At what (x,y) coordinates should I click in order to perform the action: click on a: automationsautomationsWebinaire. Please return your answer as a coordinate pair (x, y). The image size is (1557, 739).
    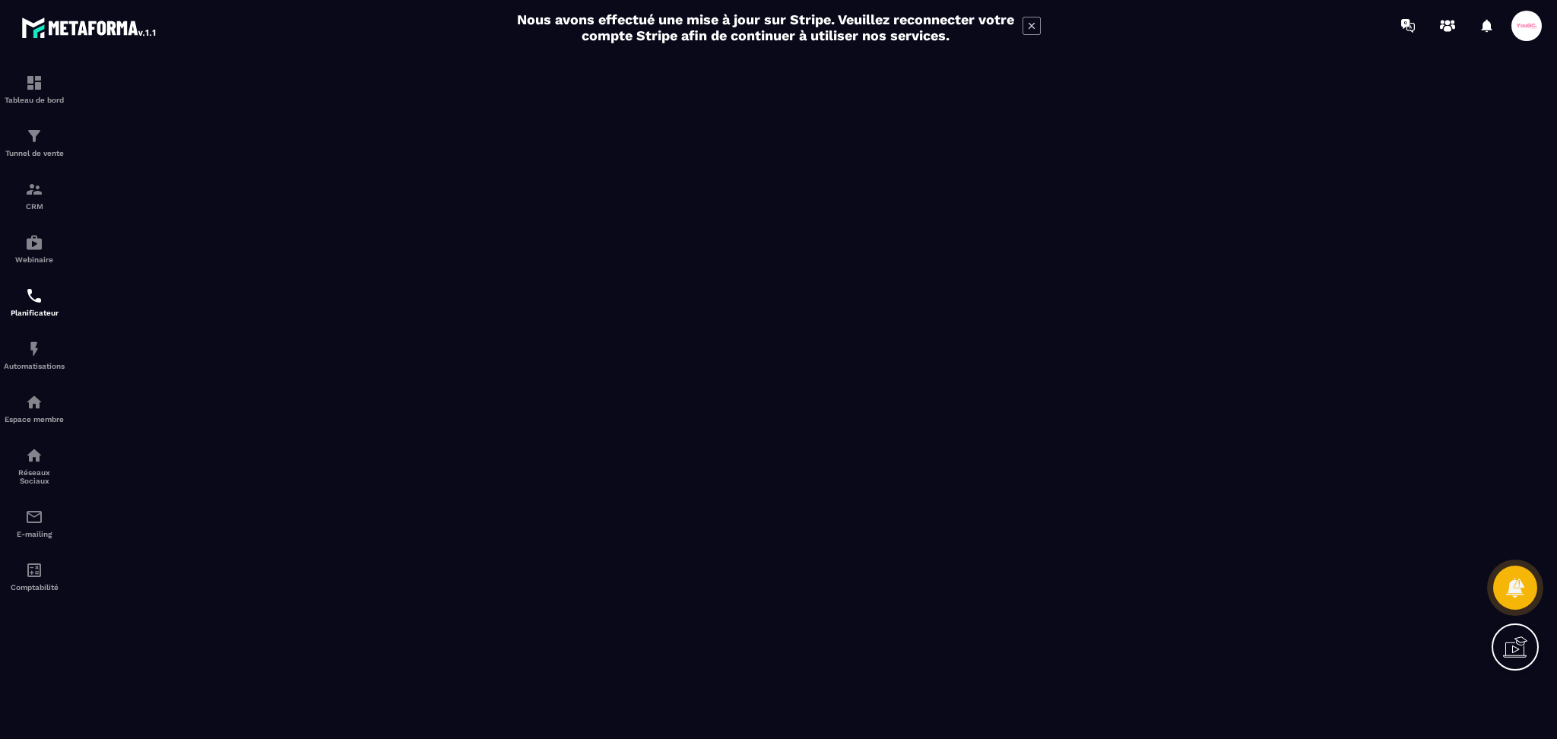
    Looking at the image, I should click on (34, 249).